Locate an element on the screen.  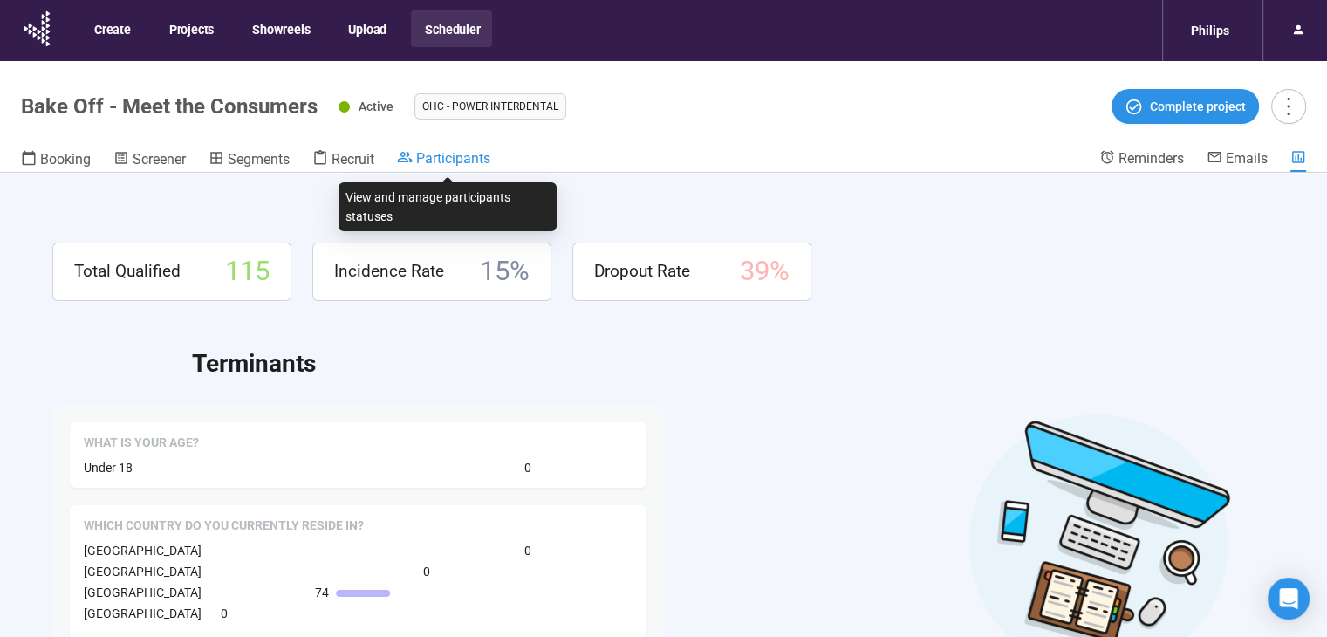
h2: Terminants is located at coordinates (733, 364).